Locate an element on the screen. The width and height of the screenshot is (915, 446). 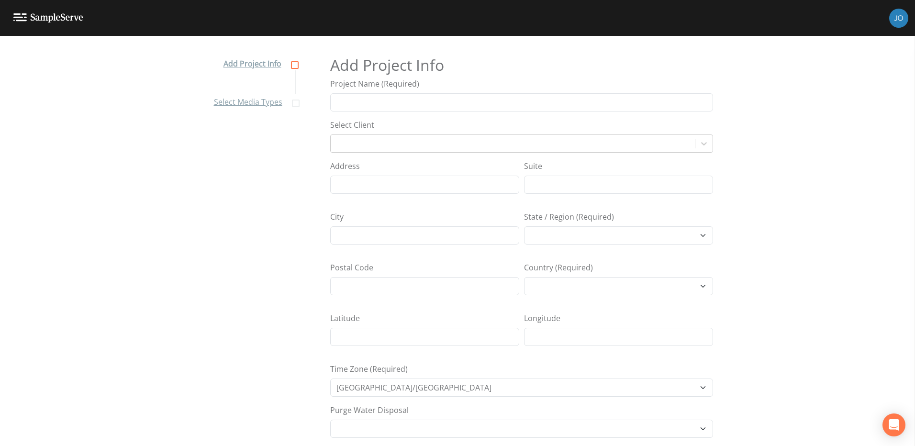
a: Add Project Info is located at coordinates (260, 63).